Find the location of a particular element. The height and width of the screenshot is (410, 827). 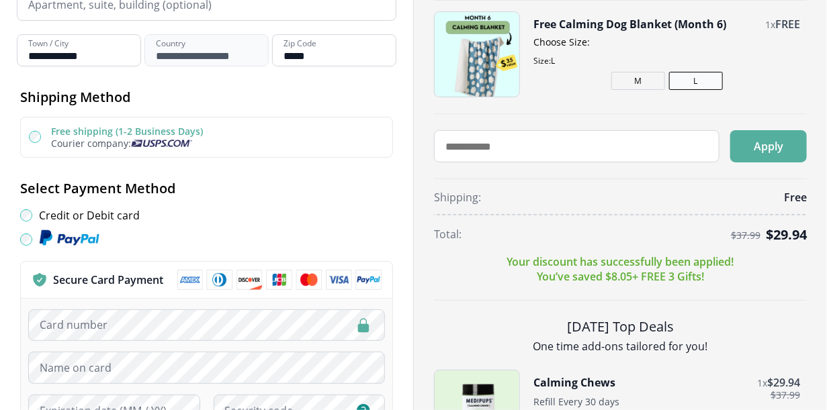

span: Shipping: is located at coordinates (457, 197).